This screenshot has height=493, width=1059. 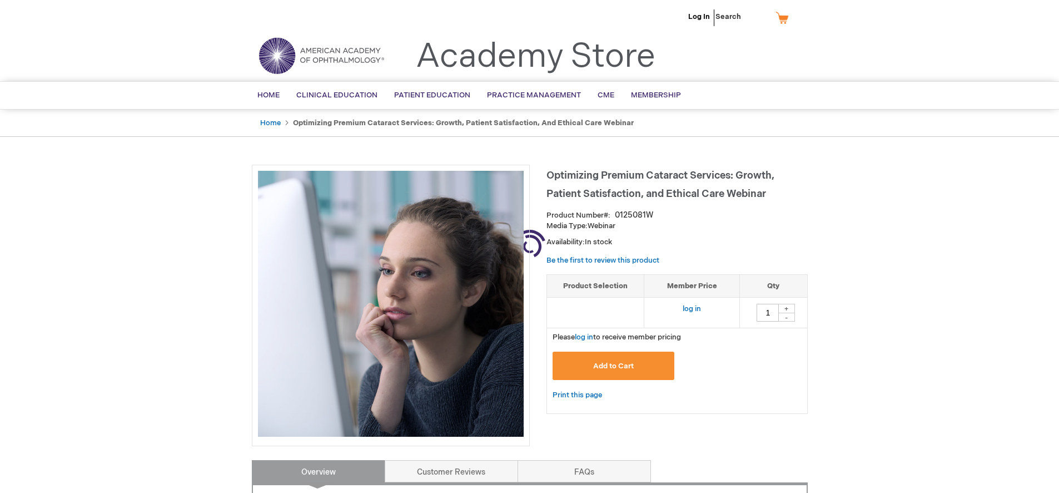 What do you see at coordinates (432, 95) in the screenshot?
I see `span: Patient Education` at bounding box center [432, 95].